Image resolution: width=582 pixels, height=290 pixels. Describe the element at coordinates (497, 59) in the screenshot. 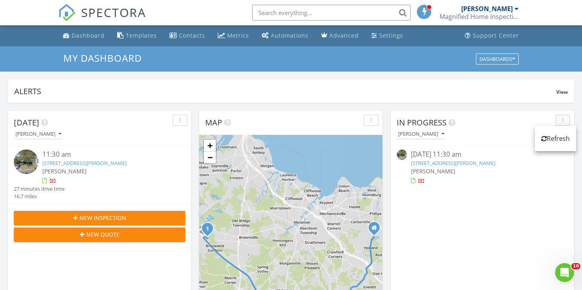

I see `div: Dashboards` at that location.